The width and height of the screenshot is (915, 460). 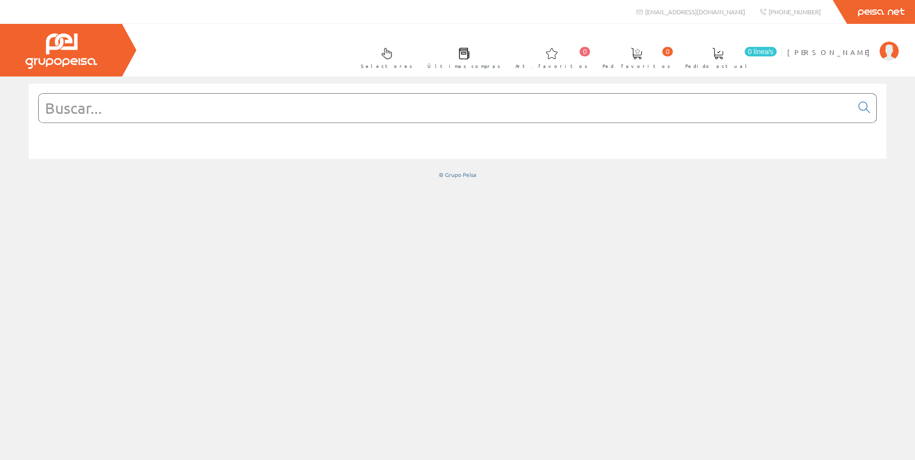 What do you see at coordinates (457, 175) in the screenshot?
I see `div: © Grupo Peisa` at bounding box center [457, 175].